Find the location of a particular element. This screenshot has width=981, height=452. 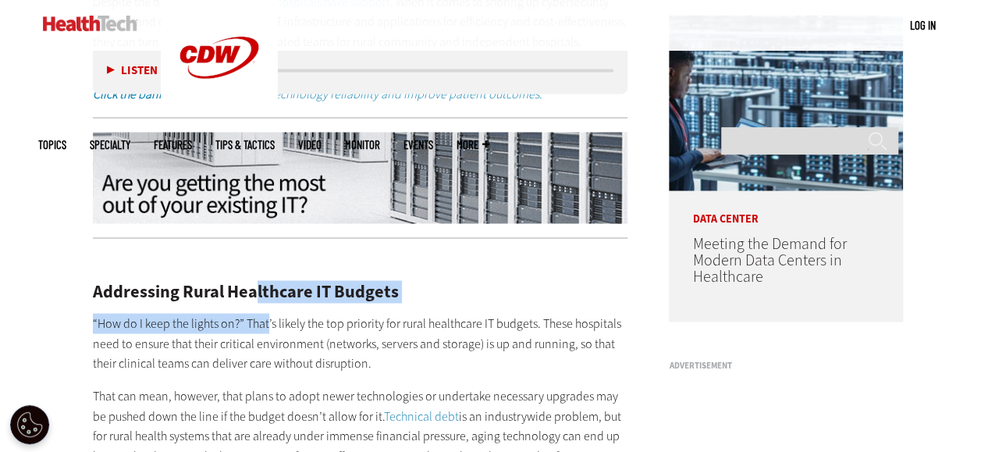

p: Data Center is located at coordinates (786, 208).